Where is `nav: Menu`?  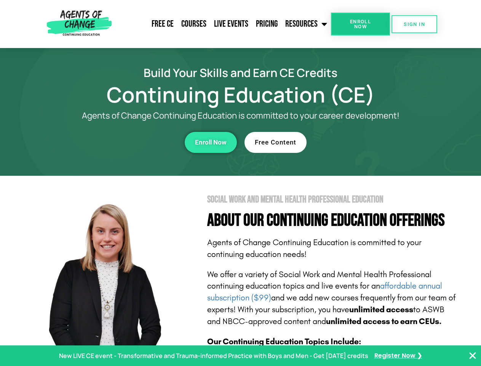 nav: Menu is located at coordinates (223, 24).